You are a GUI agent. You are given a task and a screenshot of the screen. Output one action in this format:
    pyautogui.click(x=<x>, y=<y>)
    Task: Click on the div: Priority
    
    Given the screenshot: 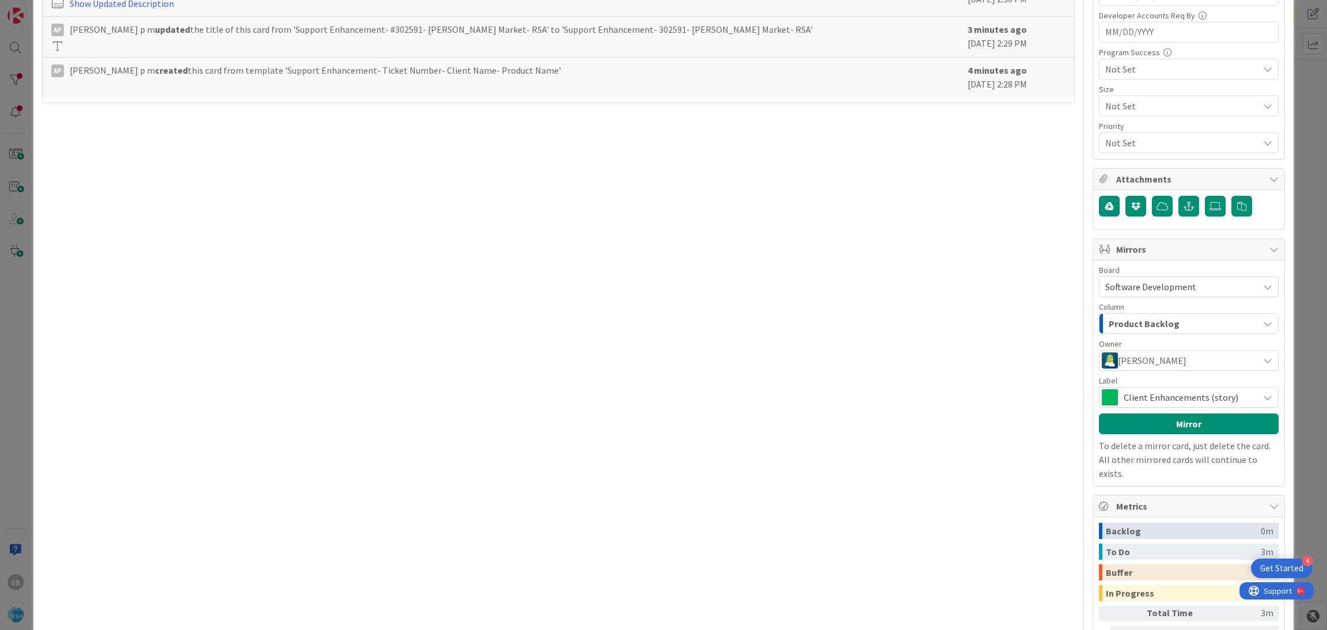 What is the action you would take?
    pyautogui.click(x=1189, y=126)
    